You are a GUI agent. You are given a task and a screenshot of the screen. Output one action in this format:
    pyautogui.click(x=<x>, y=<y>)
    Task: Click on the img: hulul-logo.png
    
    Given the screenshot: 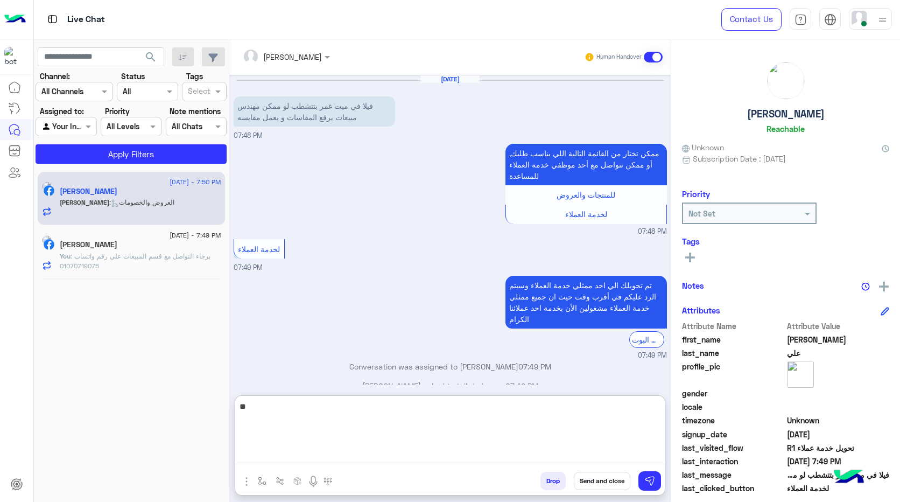 What is the action you would take?
    pyautogui.click(x=849, y=478)
    